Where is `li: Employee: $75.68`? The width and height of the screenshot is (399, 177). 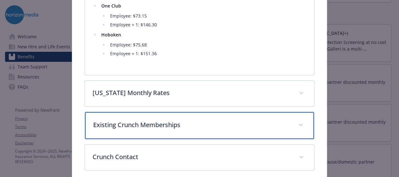 li: Employee: $75.68 is located at coordinates (208, 45).